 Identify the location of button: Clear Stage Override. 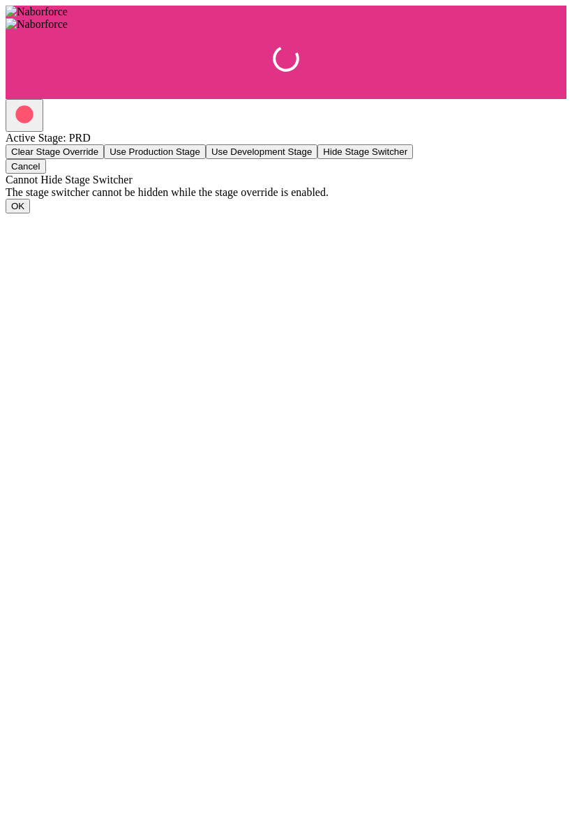
(54, 151).